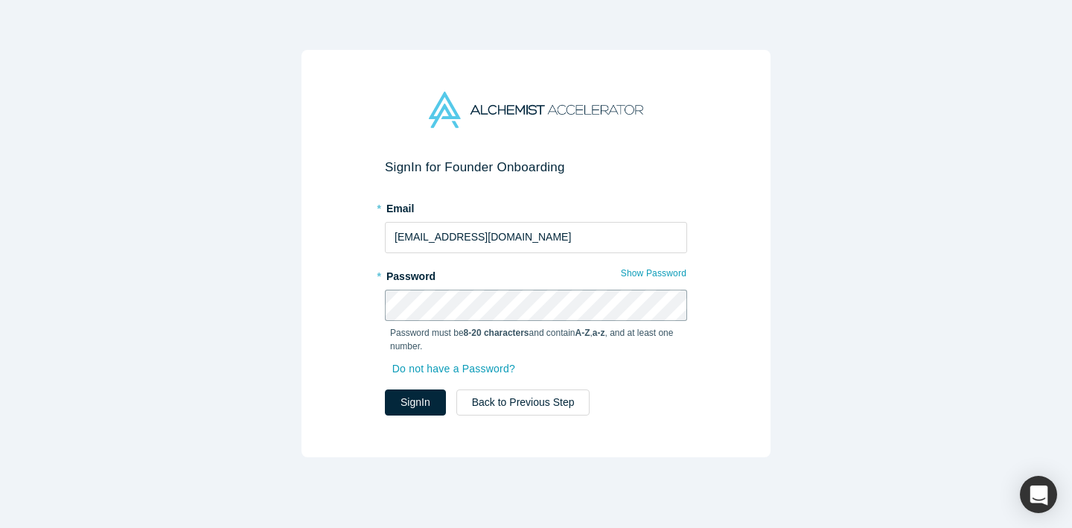  What do you see at coordinates (599, 333) in the screenshot?
I see `strong: a-z` at bounding box center [599, 333].